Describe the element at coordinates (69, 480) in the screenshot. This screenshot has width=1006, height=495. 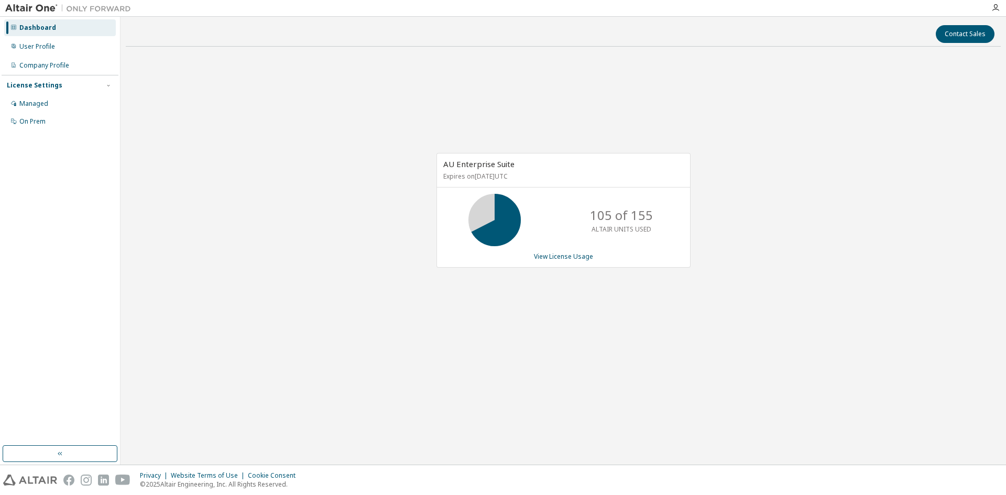
I see `img: facebook.svg` at that location.